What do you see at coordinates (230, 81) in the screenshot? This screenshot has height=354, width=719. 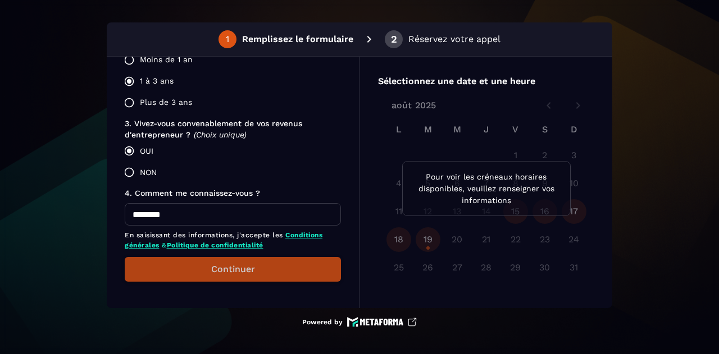 I see `label: 1 à 3 ans` at bounding box center [230, 81].